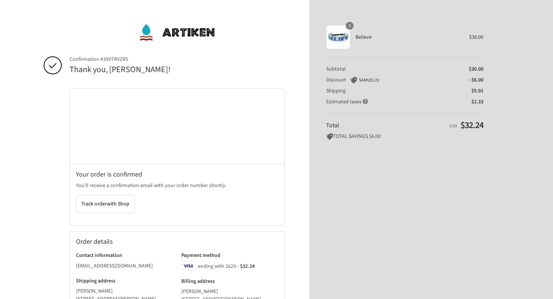 Image resolution: width=553 pixels, height=299 pixels. Describe the element at coordinates (217, 266) in the screenshot. I see `span: ending with 2629` at that location.